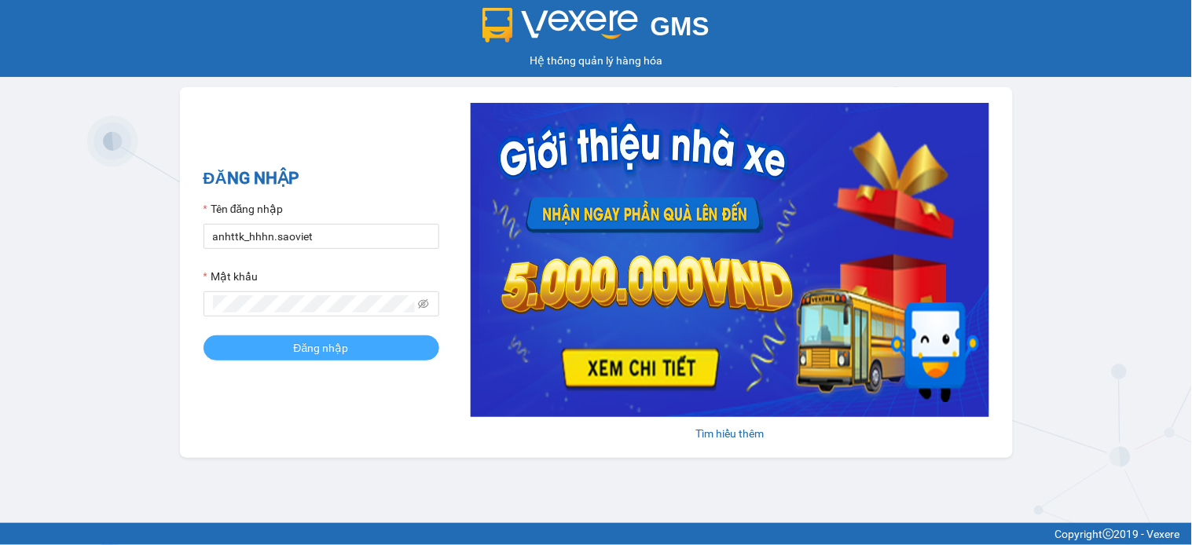 Image resolution: width=1192 pixels, height=545 pixels. Describe the element at coordinates (730, 434) in the screenshot. I see `div: Tìm hiểu thêm` at that location.